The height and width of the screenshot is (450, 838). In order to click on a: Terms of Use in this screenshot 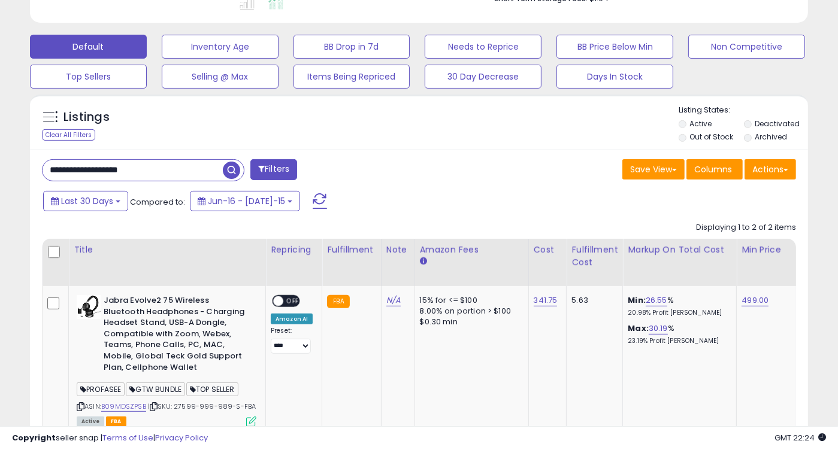, I will do `click(128, 438)`.